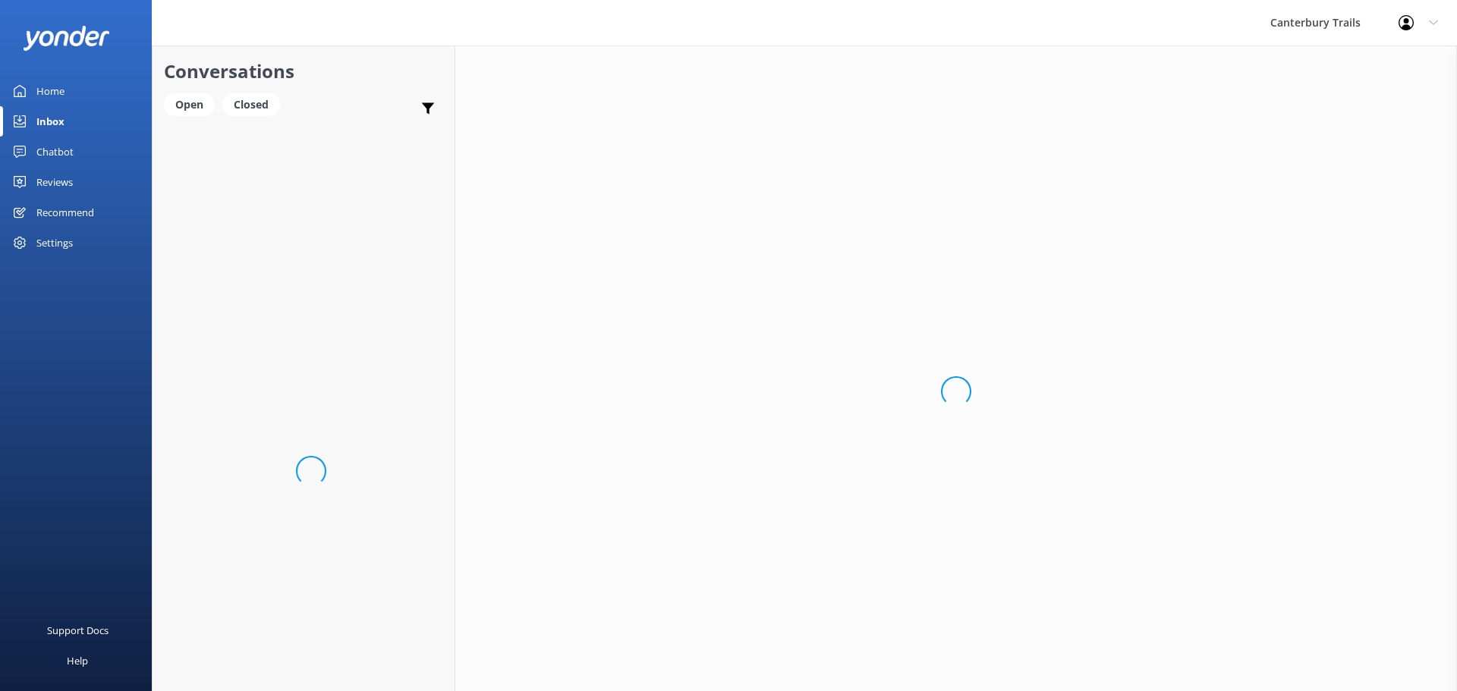 This screenshot has width=1457, height=691. What do you see at coordinates (193, 104) in the screenshot?
I see `a: Open` at bounding box center [193, 104].